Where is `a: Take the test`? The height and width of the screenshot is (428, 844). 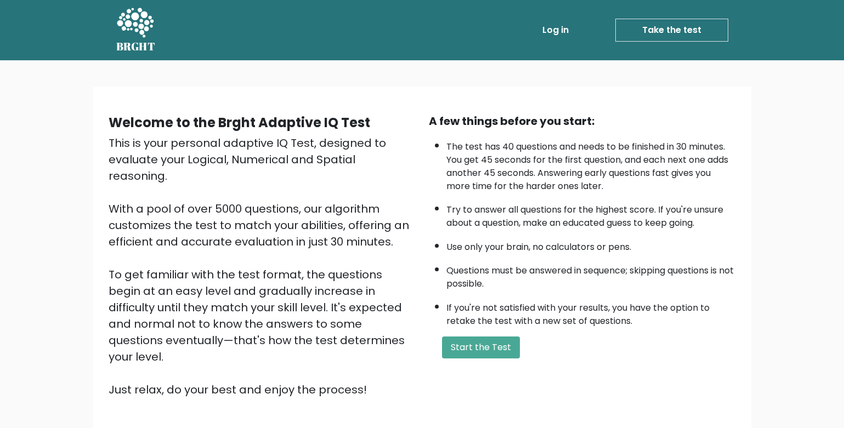
a: Take the test is located at coordinates (672, 30).